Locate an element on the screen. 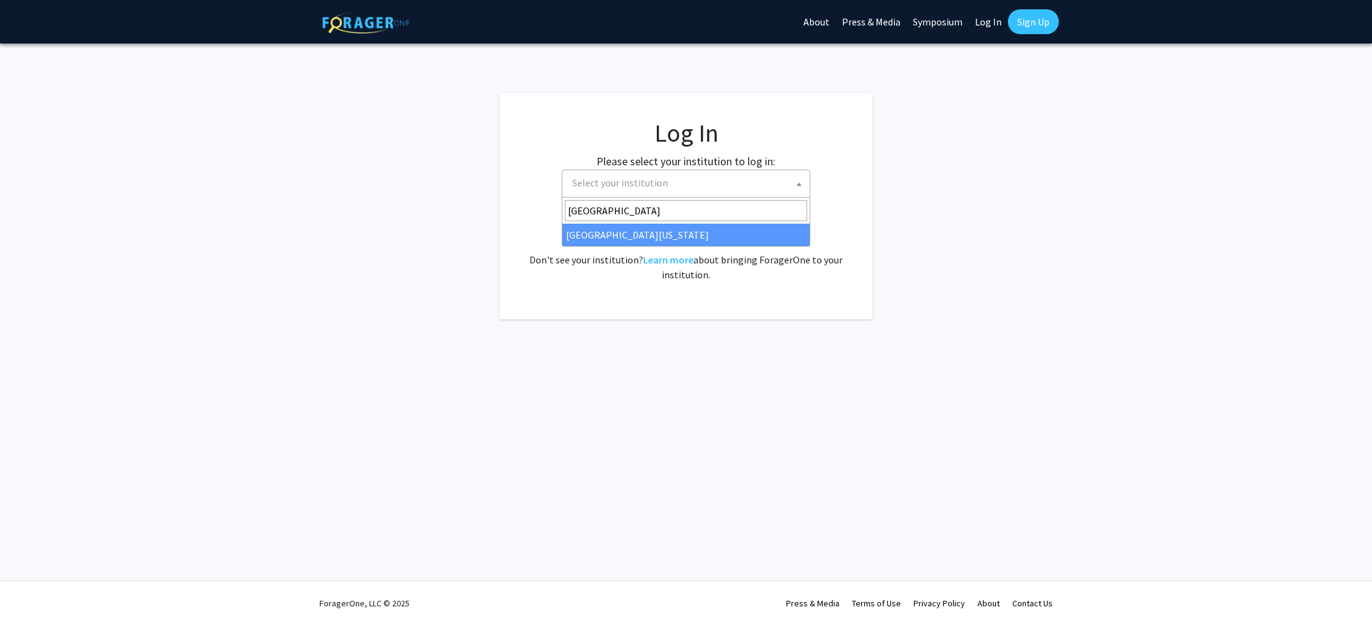 Image resolution: width=1372 pixels, height=625 pixels. div: ForagerOne, LLC © 2025 is located at coordinates (364, 603).